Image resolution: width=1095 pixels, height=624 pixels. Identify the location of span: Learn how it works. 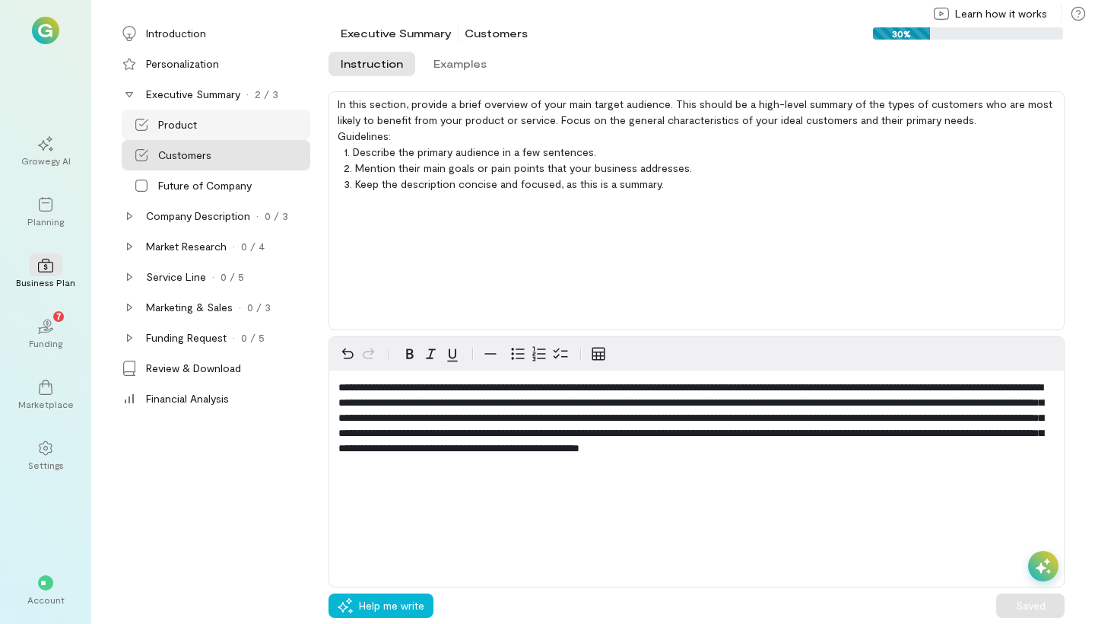
(1001, 14).